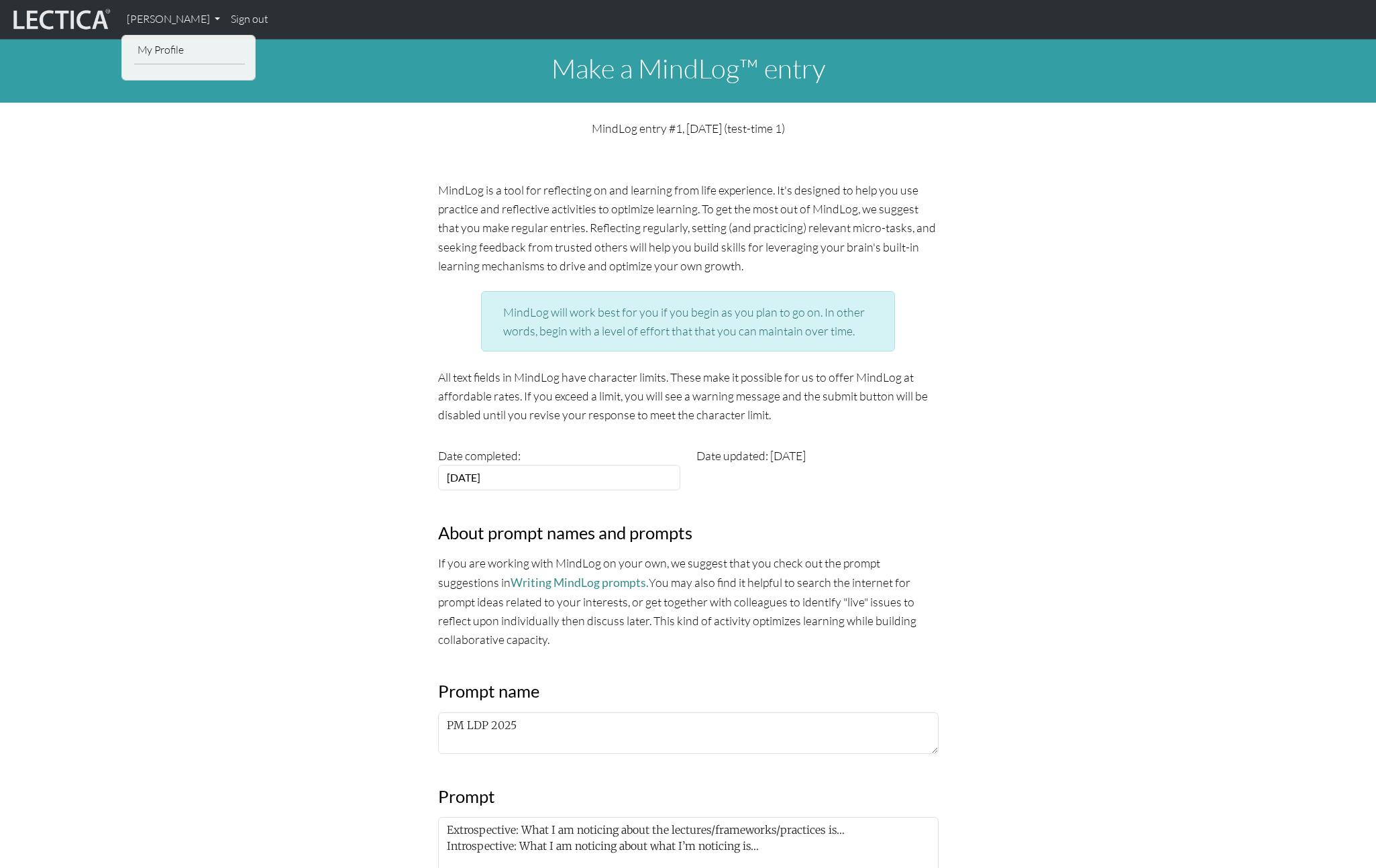 This screenshot has width=1376, height=868. What do you see at coordinates (688, 395) in the screenshot?
I see `p: All text fields in MindLog have character limits. These make it possible for us to offer MindLog ...` at bounding box center [688, 395].